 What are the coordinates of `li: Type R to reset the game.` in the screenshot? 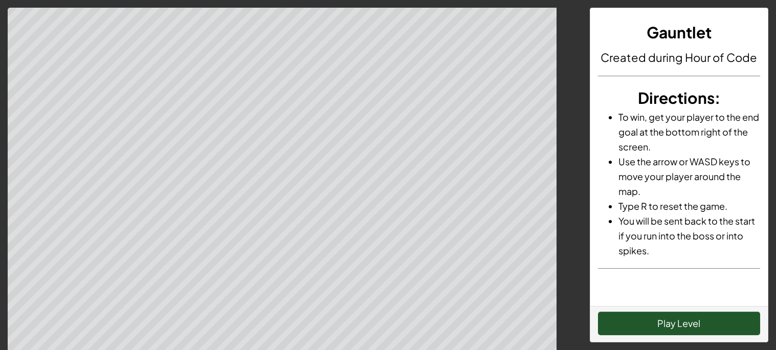 It's located at (689, 206).